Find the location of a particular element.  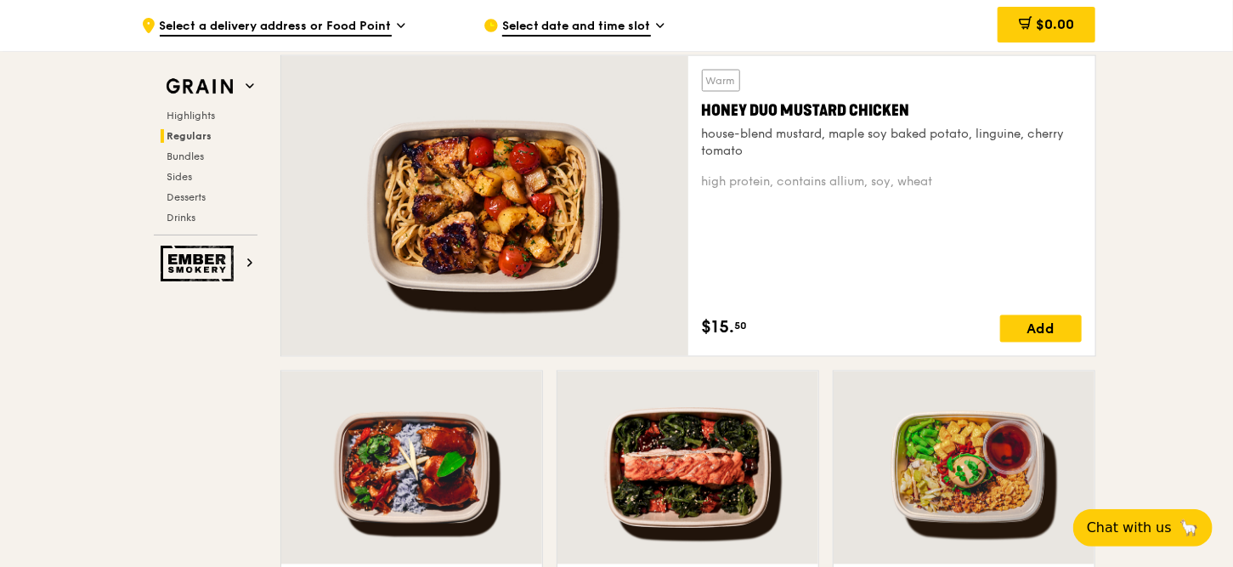

div: high protein, contains allium, soy, wheat is located at coordinates (891, 182).